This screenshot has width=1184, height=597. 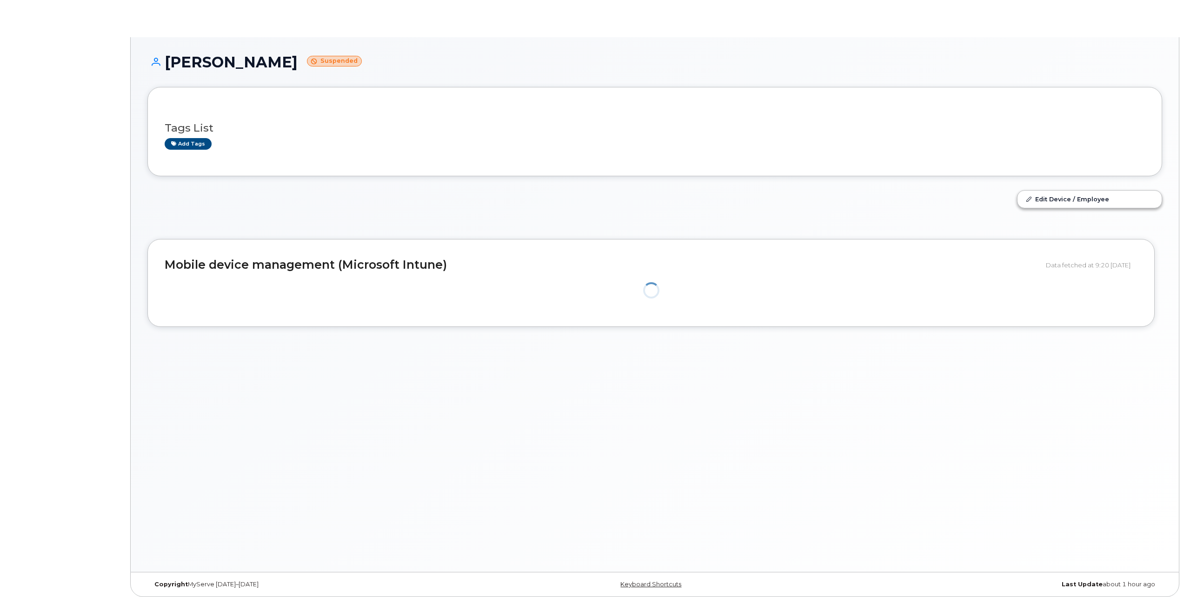 What do you see at coordinates (993, 585) in the screenshot?
I see `div: about 1 hour ago` at bounding box center [993, 585].